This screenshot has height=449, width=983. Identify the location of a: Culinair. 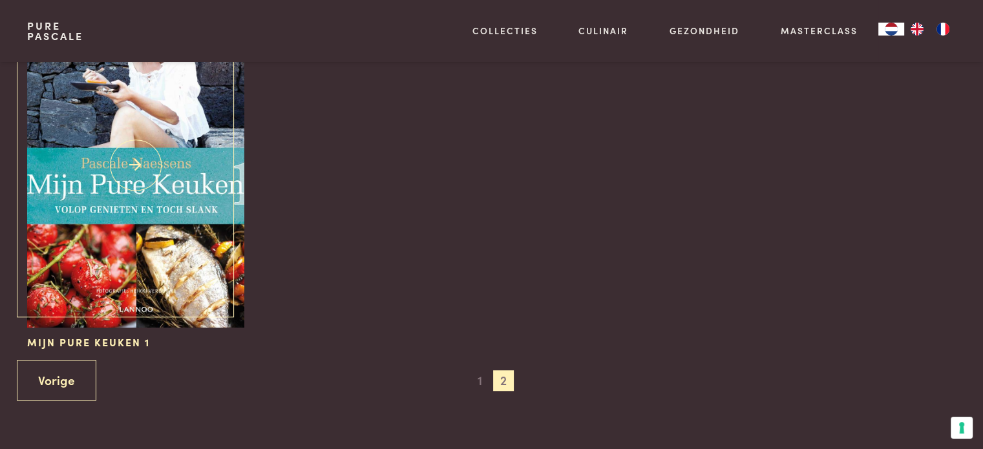
(603, 30).